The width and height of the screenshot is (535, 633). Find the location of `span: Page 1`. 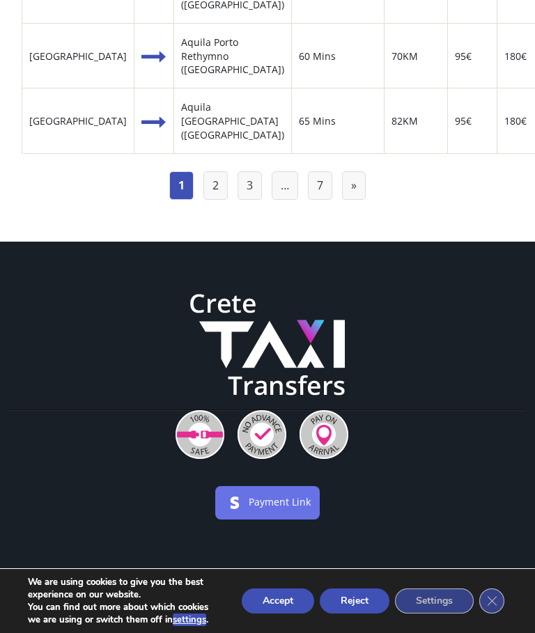

span: Page 1 is located at coordinates (181, 185).